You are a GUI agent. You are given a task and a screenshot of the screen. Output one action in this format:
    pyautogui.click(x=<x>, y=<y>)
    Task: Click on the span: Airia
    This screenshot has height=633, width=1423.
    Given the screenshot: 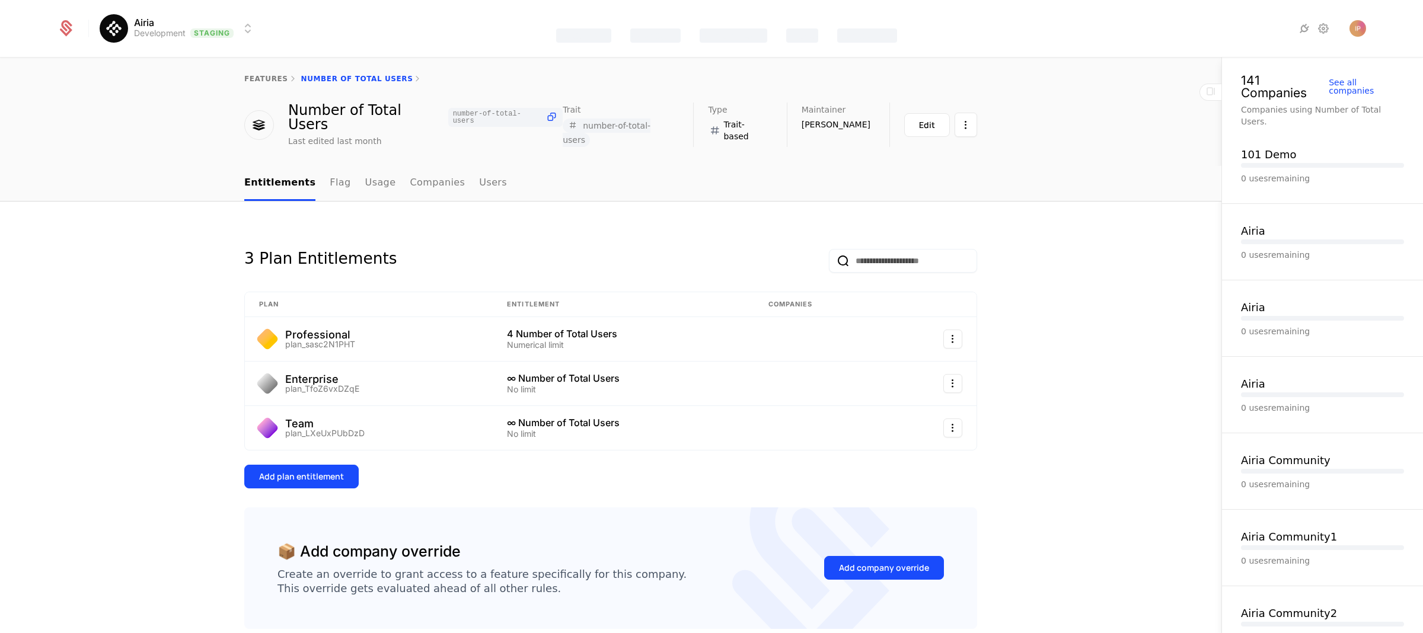 What is the action you would take?
    pyautogui.click(x=144, y=23)
    